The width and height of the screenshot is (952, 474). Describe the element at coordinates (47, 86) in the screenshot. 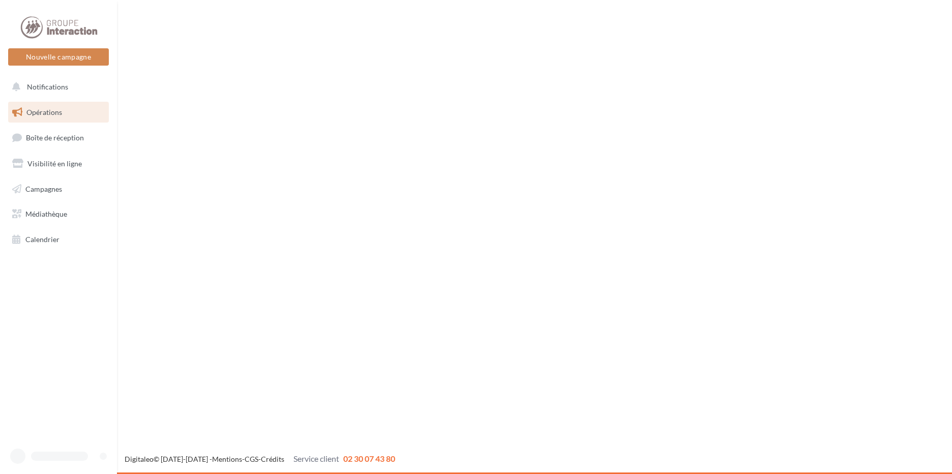

I see `span: Notifications` at that location.